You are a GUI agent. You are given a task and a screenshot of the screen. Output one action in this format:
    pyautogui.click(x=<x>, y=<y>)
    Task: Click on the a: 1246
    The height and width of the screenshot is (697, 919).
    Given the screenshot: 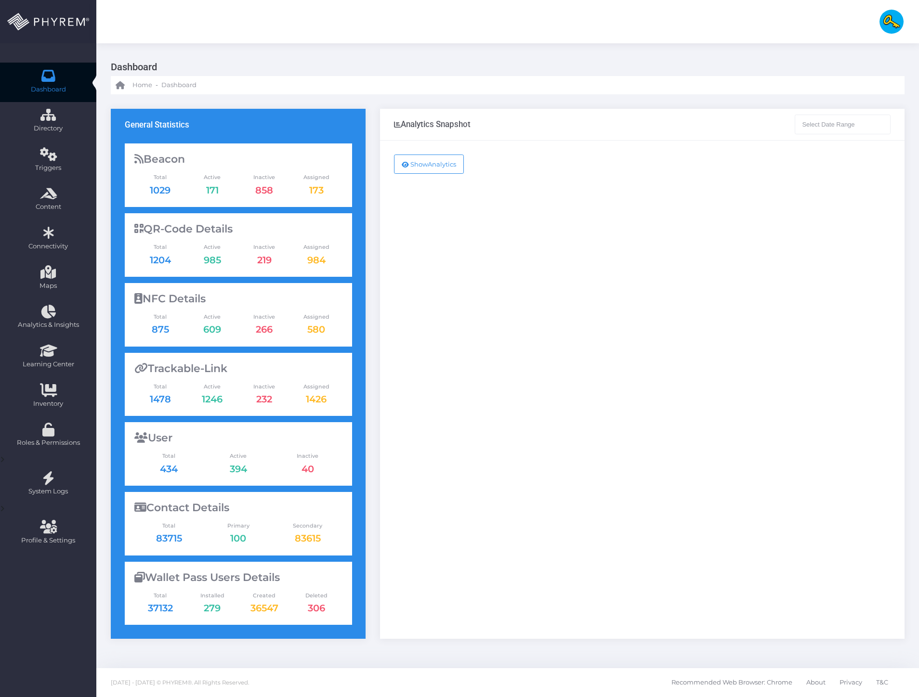 What is the action you would take?
    pyautogui.click(x=212, y=399)
    